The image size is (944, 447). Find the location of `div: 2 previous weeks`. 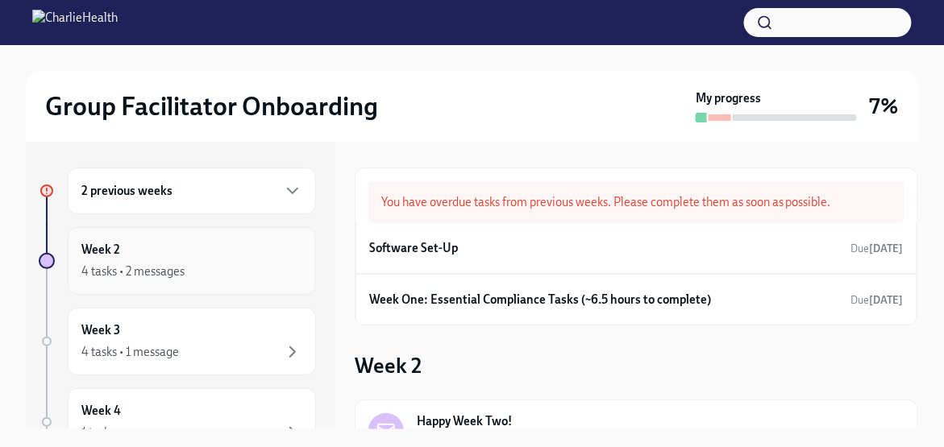

div: 2 previous weeks is located at coordinates (192, 191).